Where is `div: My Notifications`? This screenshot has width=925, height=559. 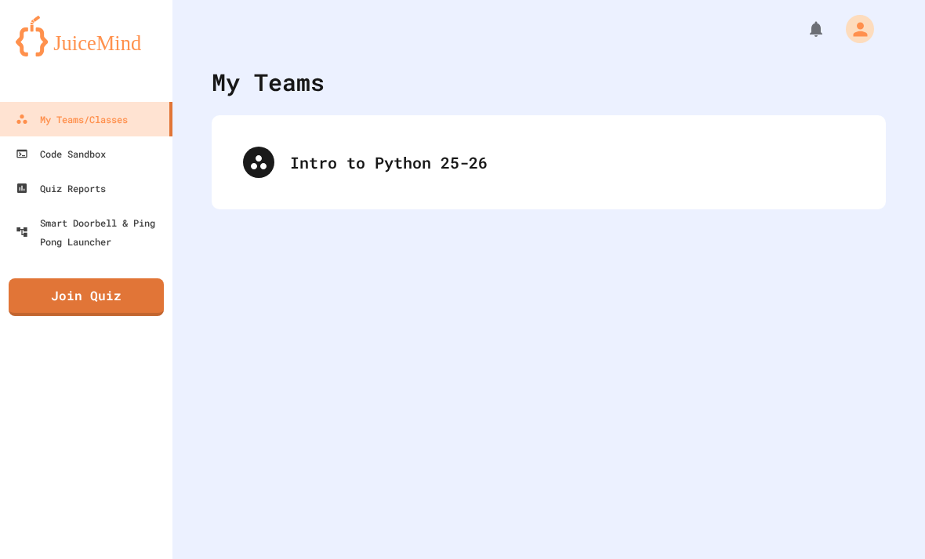 div: My Notifications is located at coordinates (804, 29).